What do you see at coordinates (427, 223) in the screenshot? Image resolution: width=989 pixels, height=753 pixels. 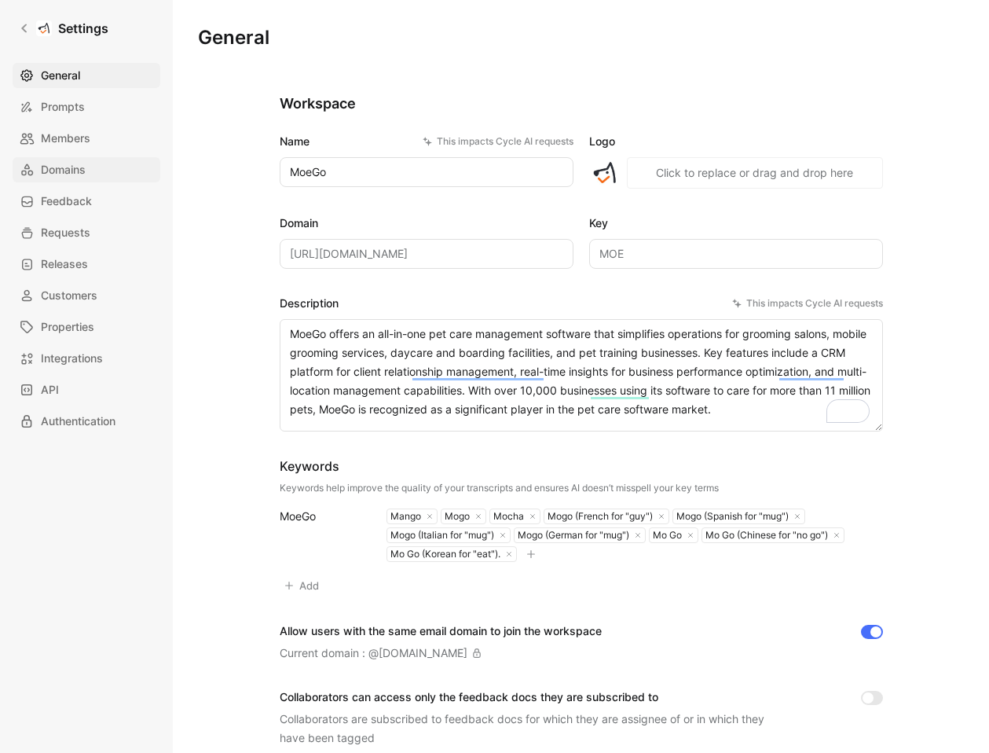 I see `label: Domain` at bounding box center [427, 223].